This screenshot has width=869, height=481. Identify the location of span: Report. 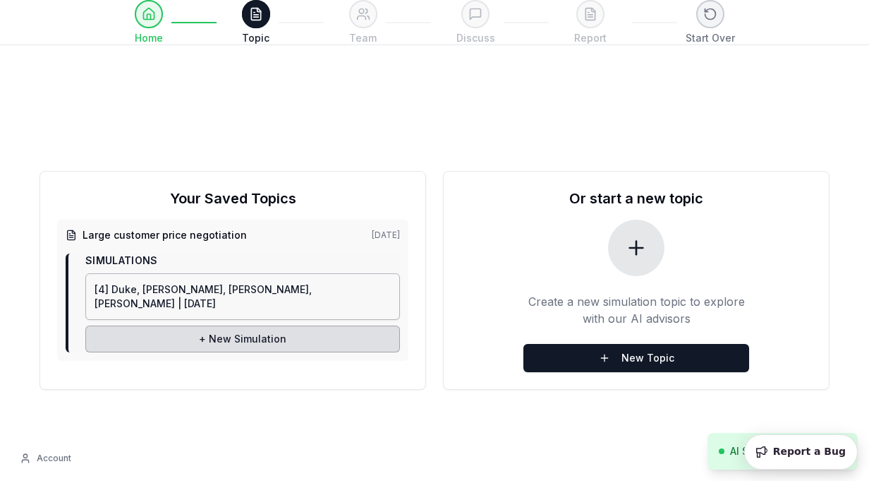
(591, 38).